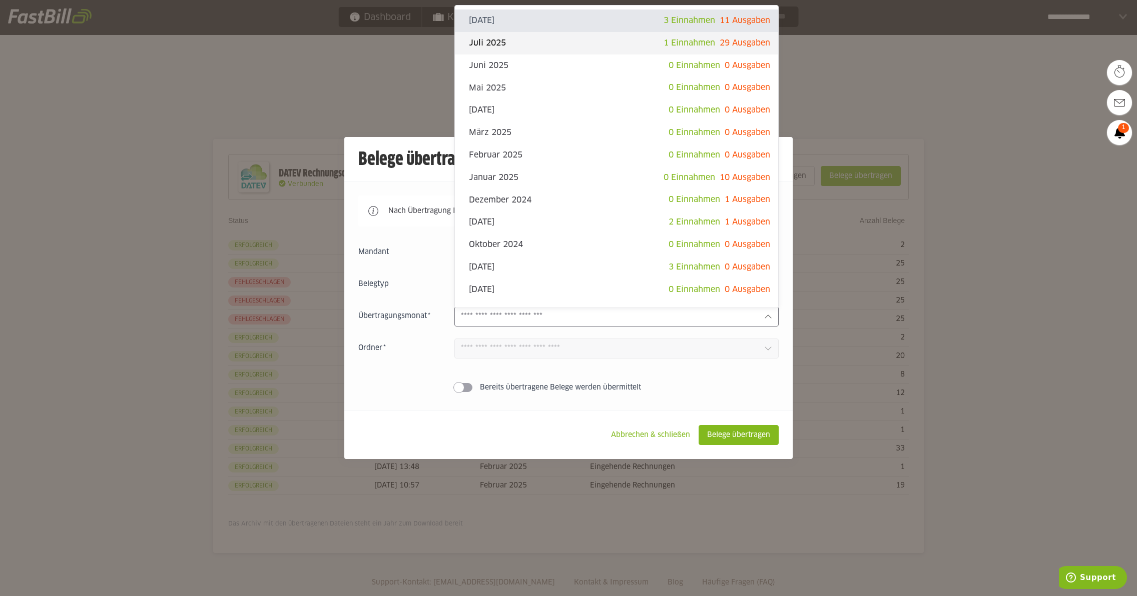 This screenshot has height=596, width=1137. Describe the element at coordinates (1123, 128) in the screenshot. I see `span: 1` at that location.